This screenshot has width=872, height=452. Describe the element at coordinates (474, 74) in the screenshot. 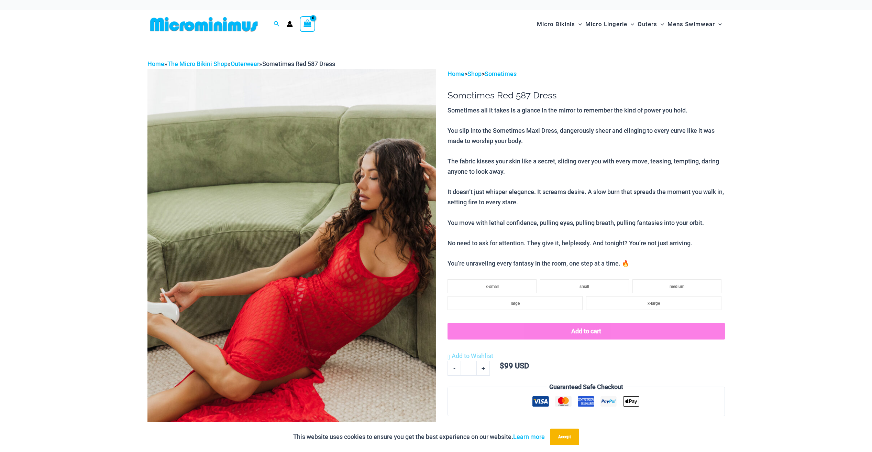

I see `a: Shop` at that location.